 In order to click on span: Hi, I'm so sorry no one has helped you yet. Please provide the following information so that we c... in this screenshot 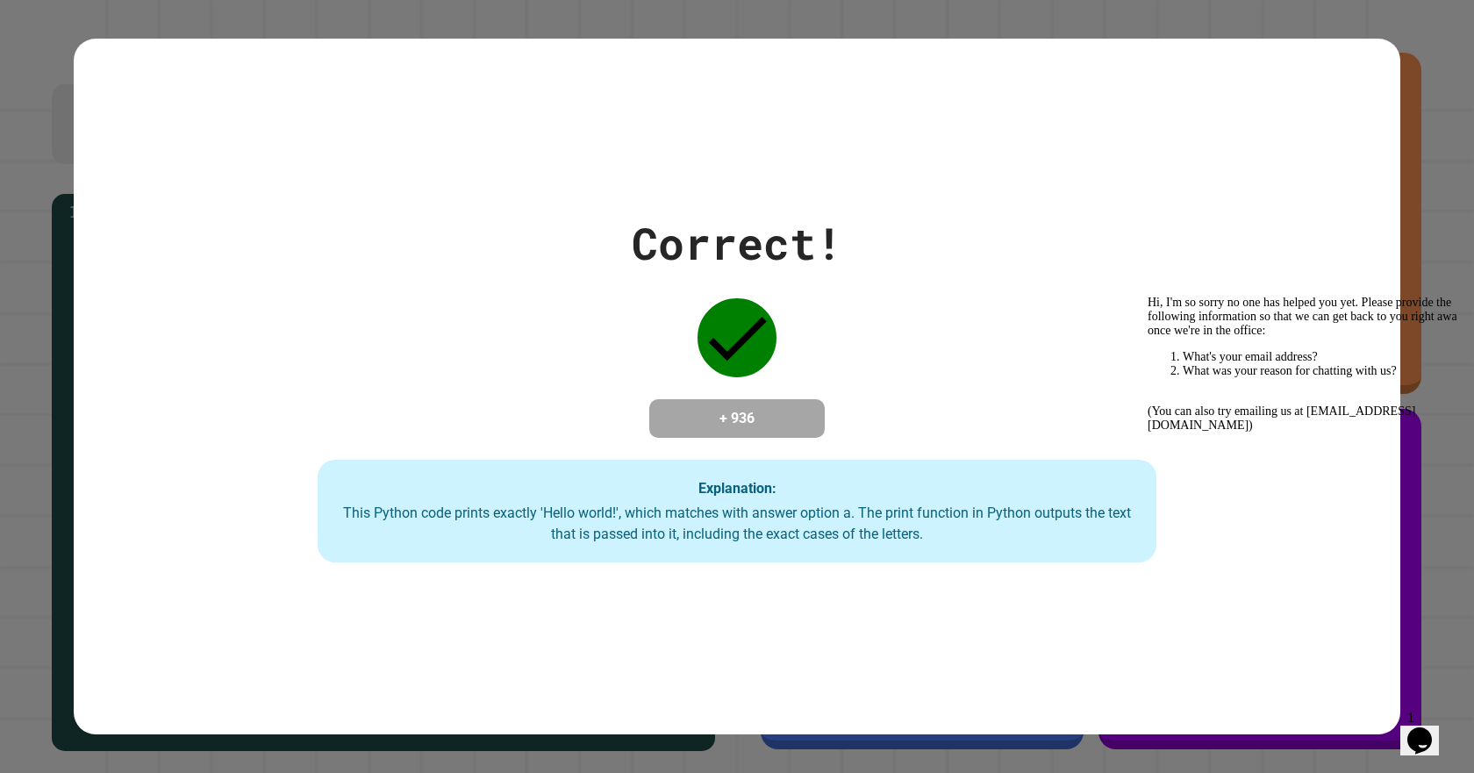, I will do `click(165, 75)`.